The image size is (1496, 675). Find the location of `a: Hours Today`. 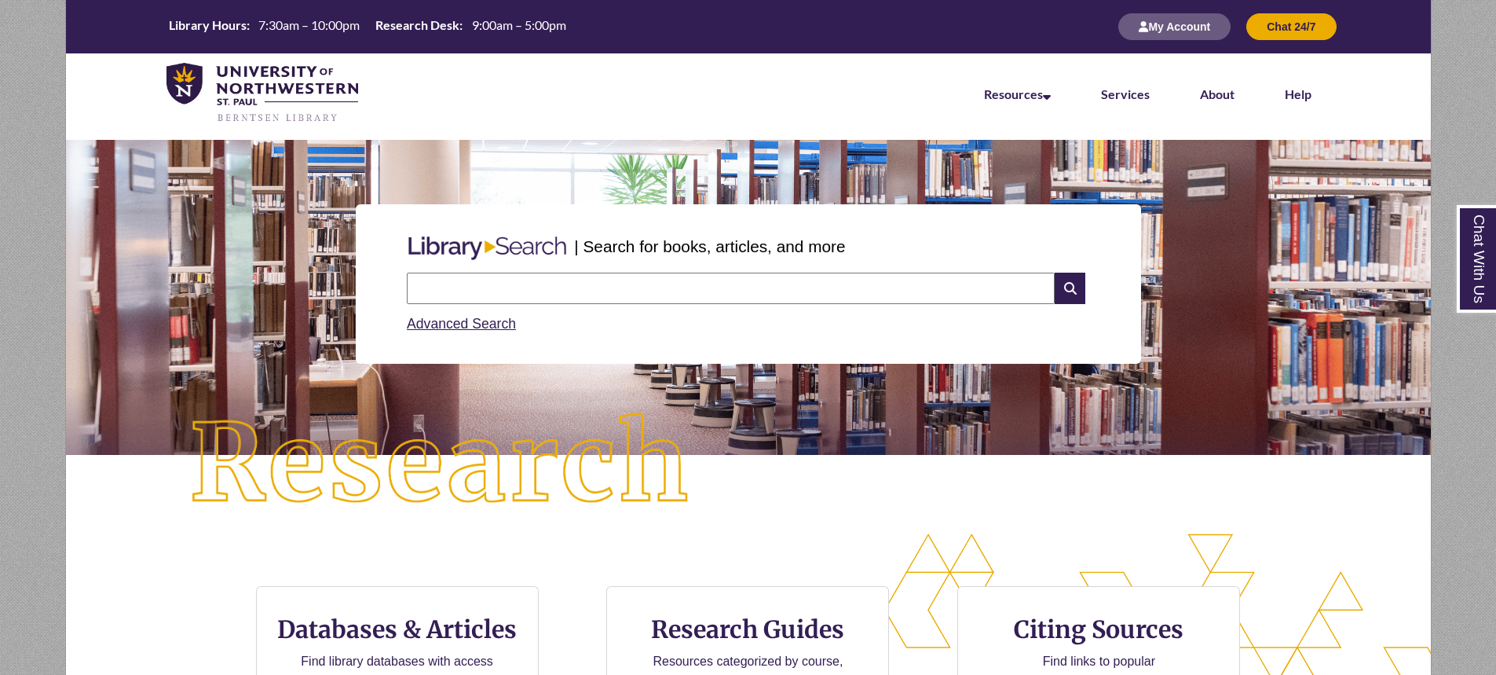

a: Hours Today is located at coordinates (368, 27).